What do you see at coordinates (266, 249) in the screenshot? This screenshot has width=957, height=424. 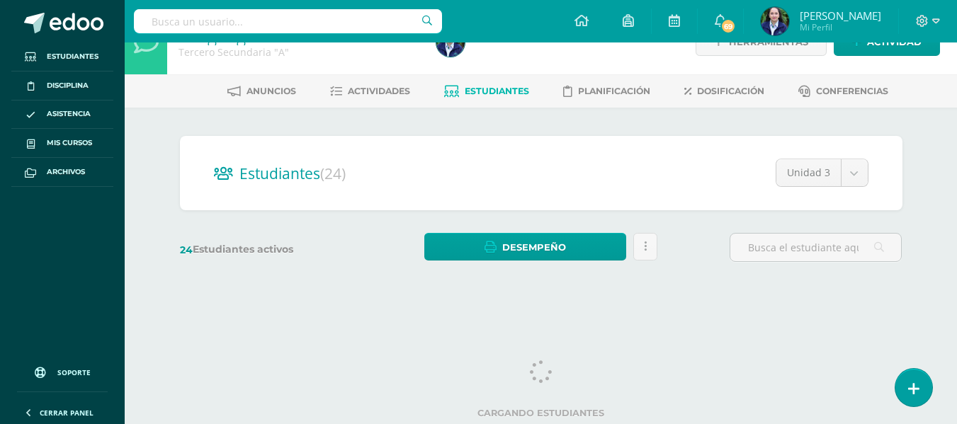 I see `label: Estudiantes activos` at bounding box center [266, 249].